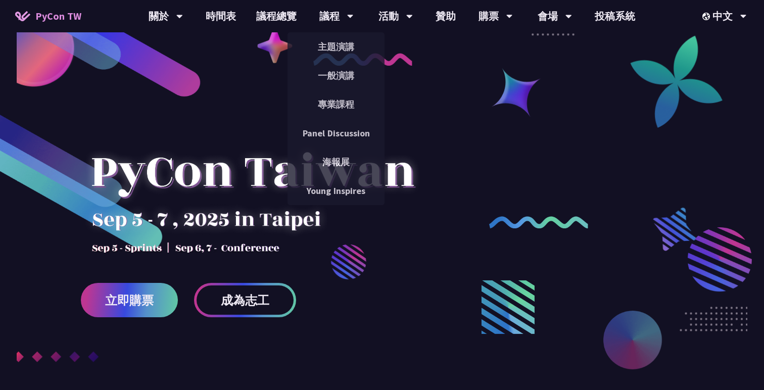  What do you see at coordinates (336, 104) in the screenshot?
I see `a: 專業課程` at bounding box center [336, 104].